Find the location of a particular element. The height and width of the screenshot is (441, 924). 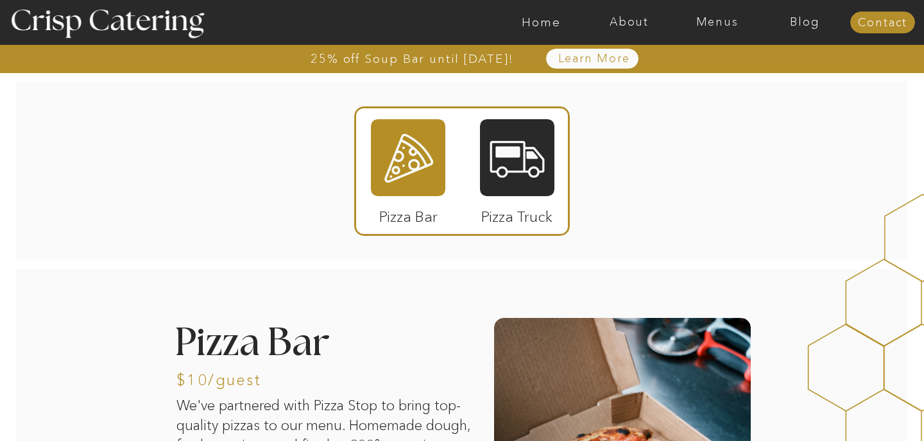

nav: Learn More is located at coordinates (593, 59).